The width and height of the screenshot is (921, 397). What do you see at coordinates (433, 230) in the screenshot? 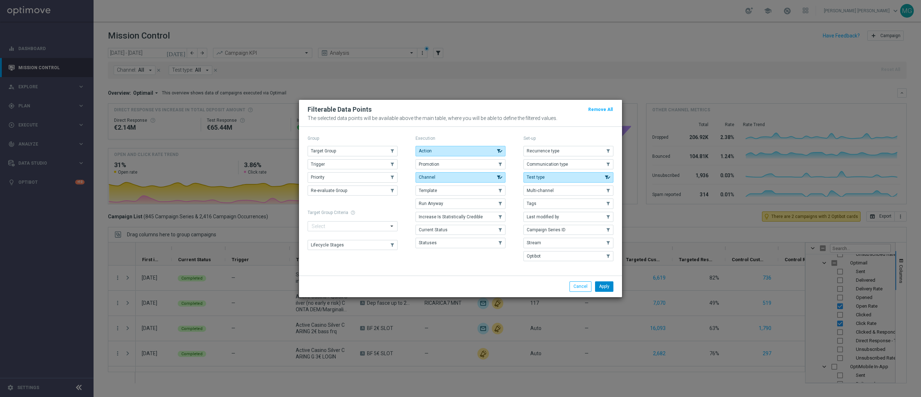
I see `span: Current Status` at bounding box center [433, 230].